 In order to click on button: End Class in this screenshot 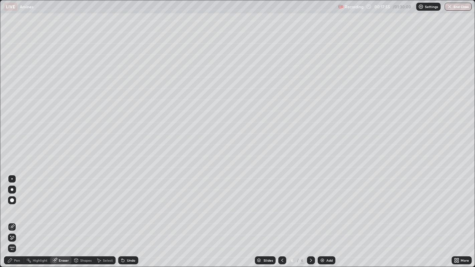, I will do `click(458, 7)`.